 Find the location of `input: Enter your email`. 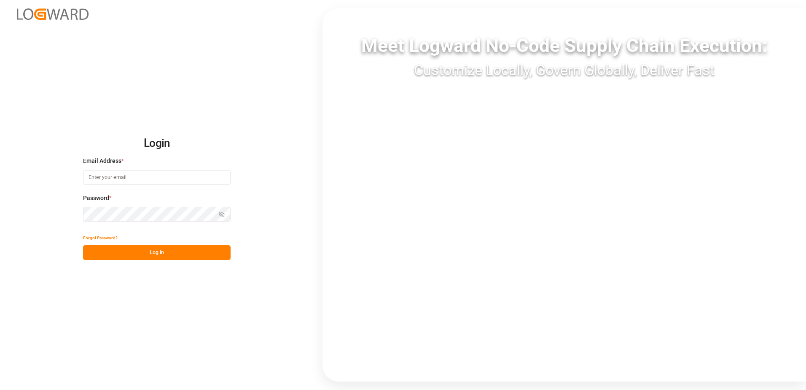

input: Enter your email is located at coordinates (157, 177).